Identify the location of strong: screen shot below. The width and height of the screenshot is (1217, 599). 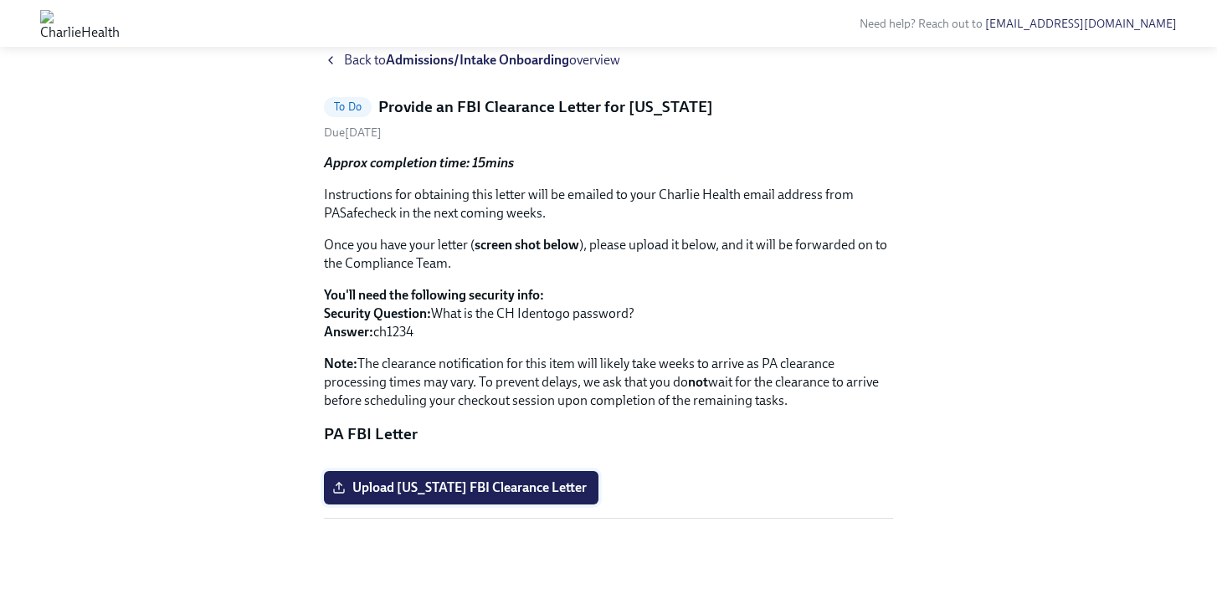
(527, 244).